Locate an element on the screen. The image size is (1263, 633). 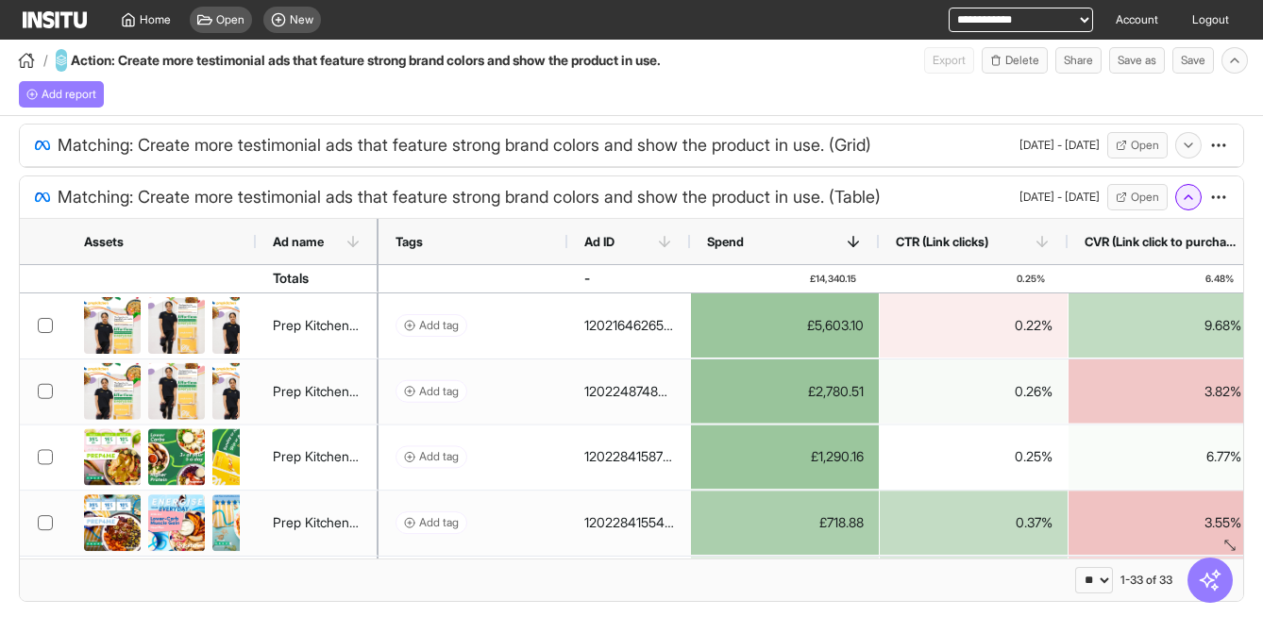
span: 0.25% is located at coordinates (1031, 278).